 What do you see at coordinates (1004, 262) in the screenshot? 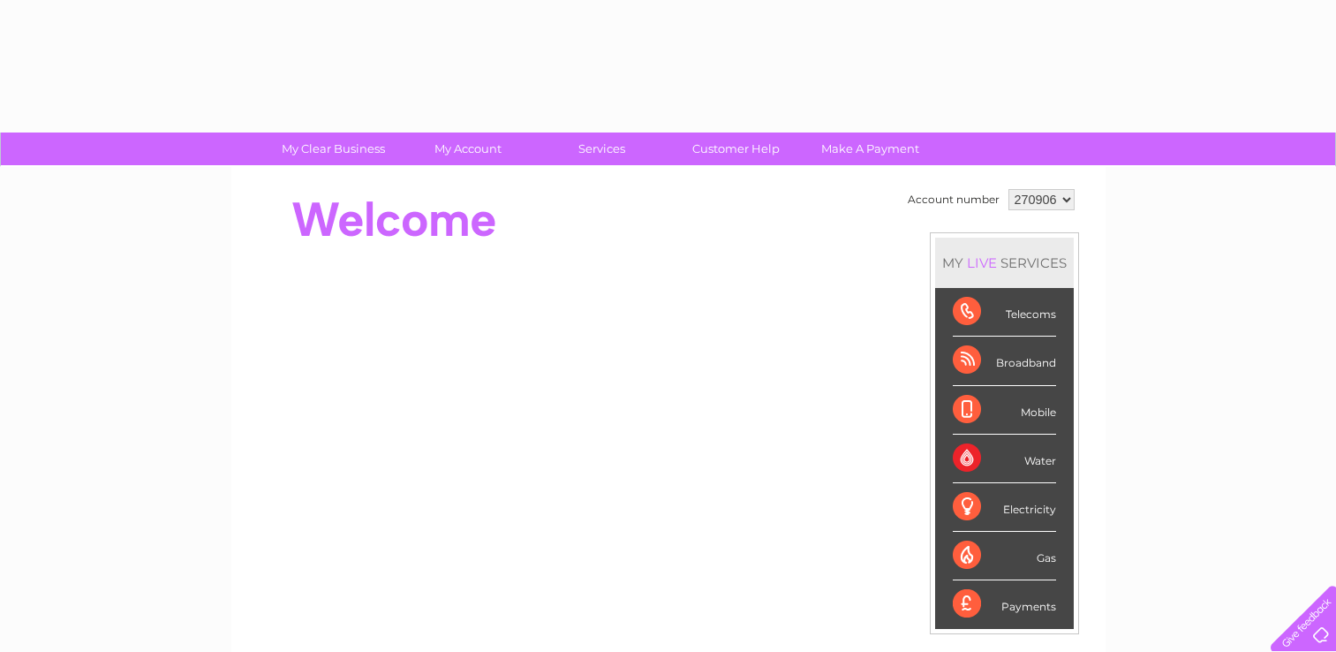
I see `div: MY SERVICES` at bounding box center [1004, 262].